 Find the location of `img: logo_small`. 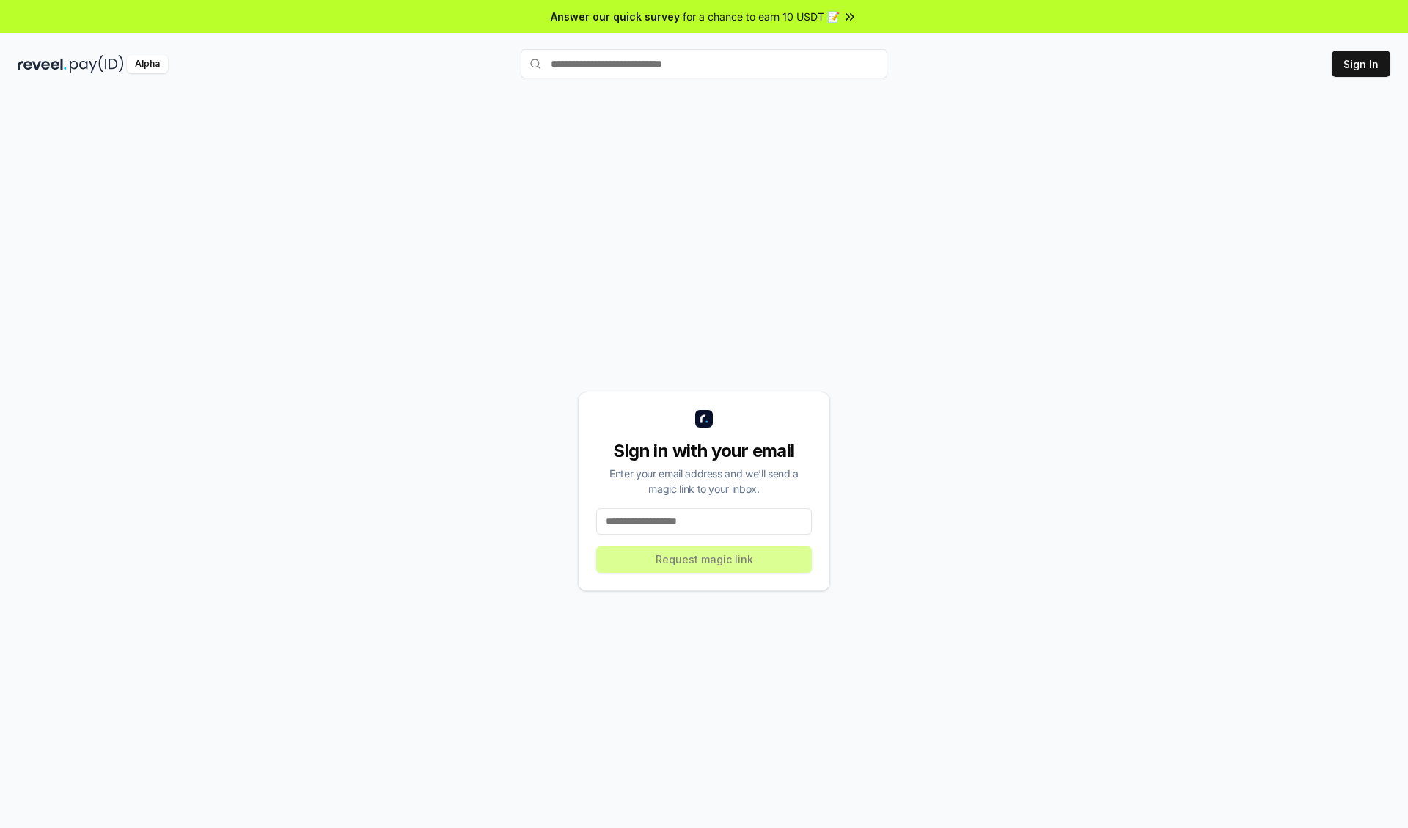

img: logo_small is located at coordinates (704, 419).